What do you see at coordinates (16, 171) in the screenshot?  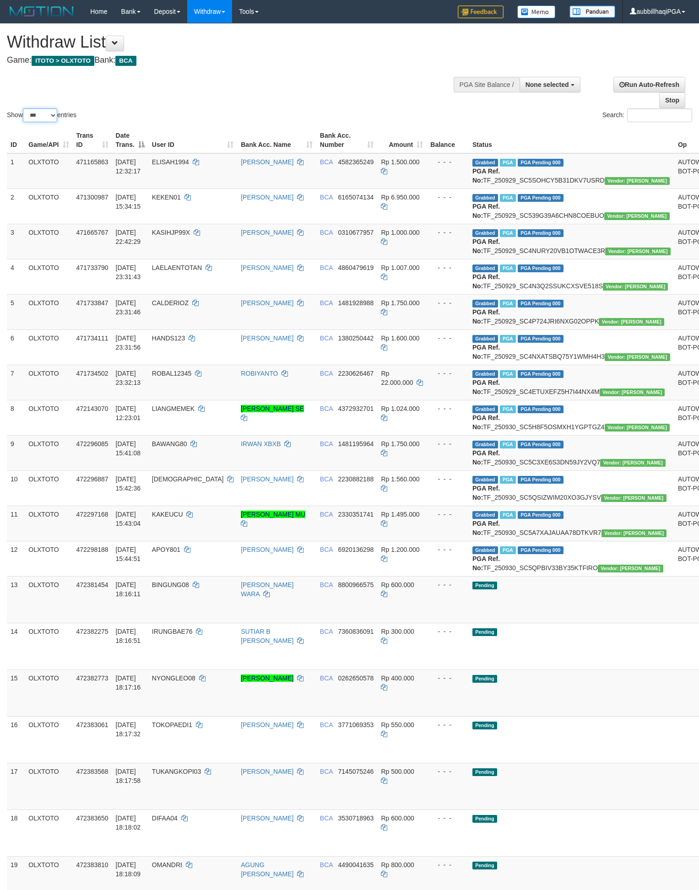 I see `td: 1` at bounding box center [16, 171].